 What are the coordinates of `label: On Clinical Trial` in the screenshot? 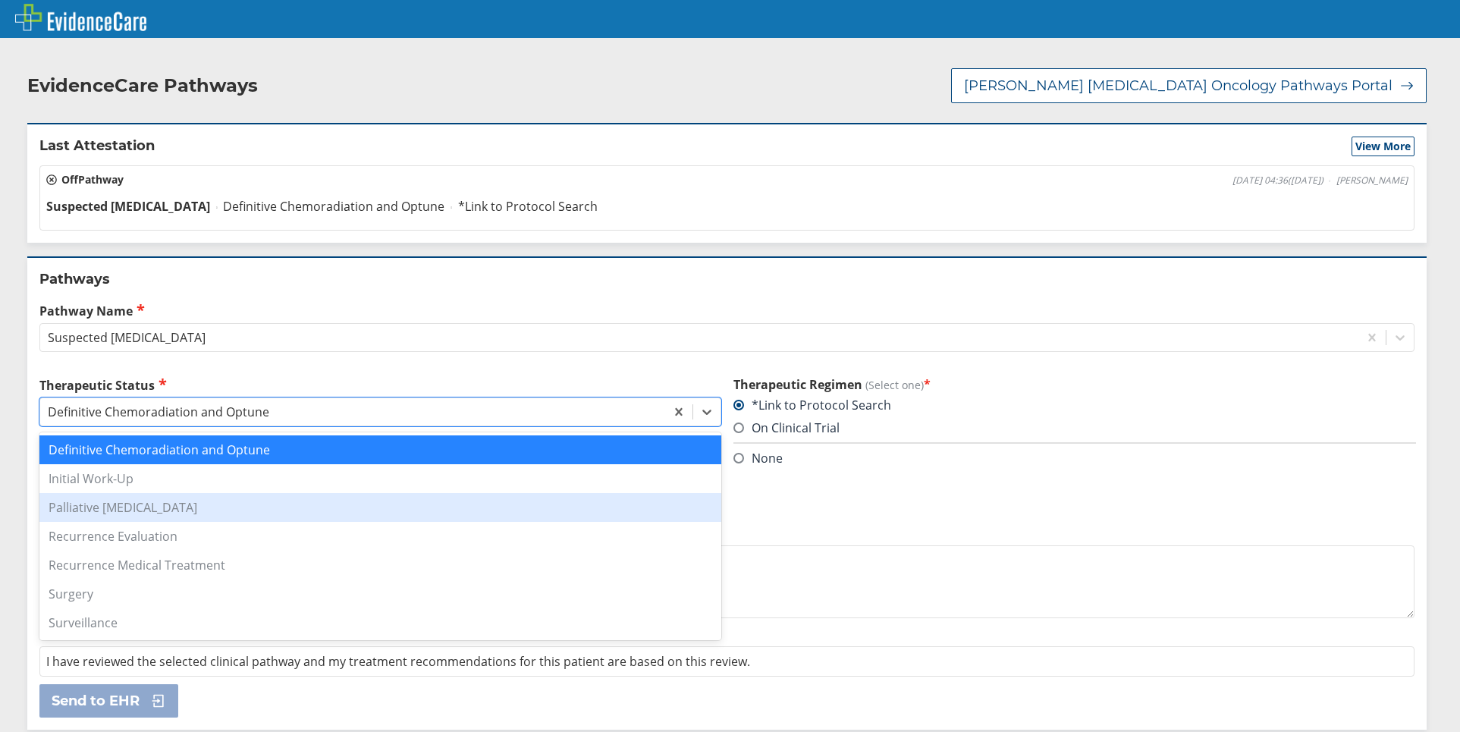 It's located at (786, 428).